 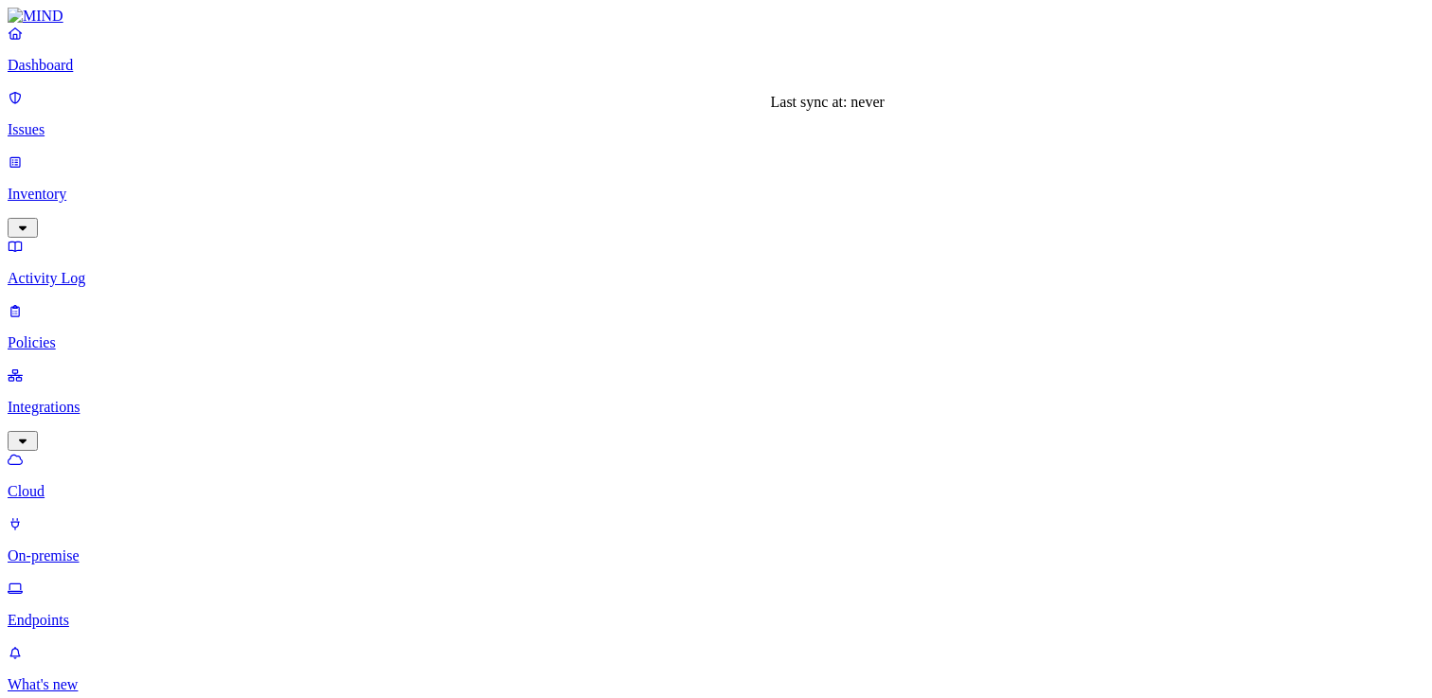 What do you see at coordinates (716, 407) in the screenshot?
I see `p: Integrations` at bounding box center [716, 407].